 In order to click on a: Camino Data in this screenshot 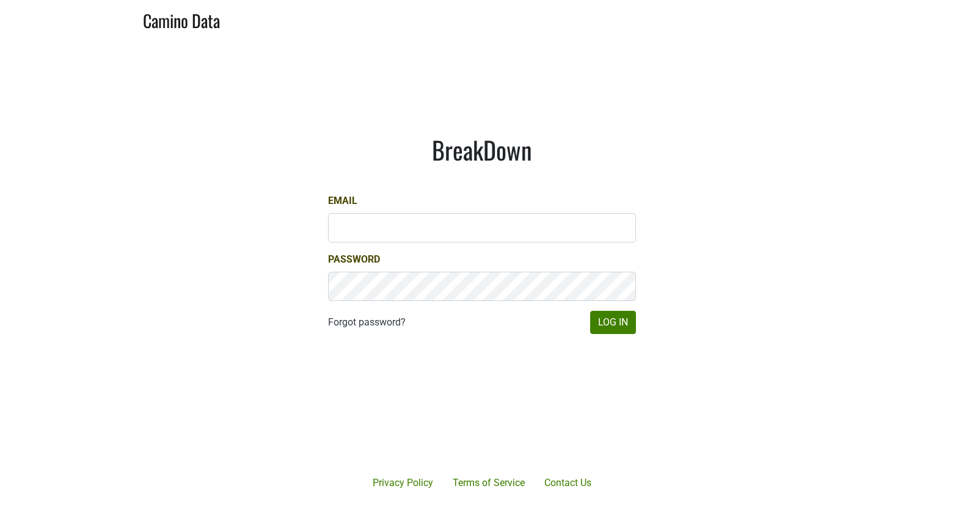, I will do `click(181, 19)`.